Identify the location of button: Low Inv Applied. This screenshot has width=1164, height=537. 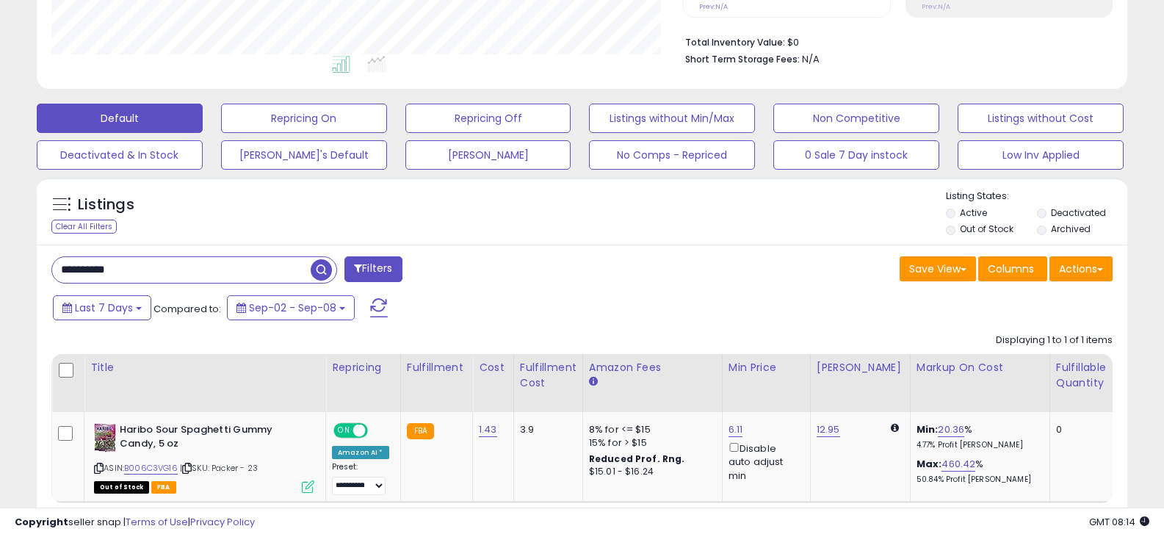
(1041, 155).